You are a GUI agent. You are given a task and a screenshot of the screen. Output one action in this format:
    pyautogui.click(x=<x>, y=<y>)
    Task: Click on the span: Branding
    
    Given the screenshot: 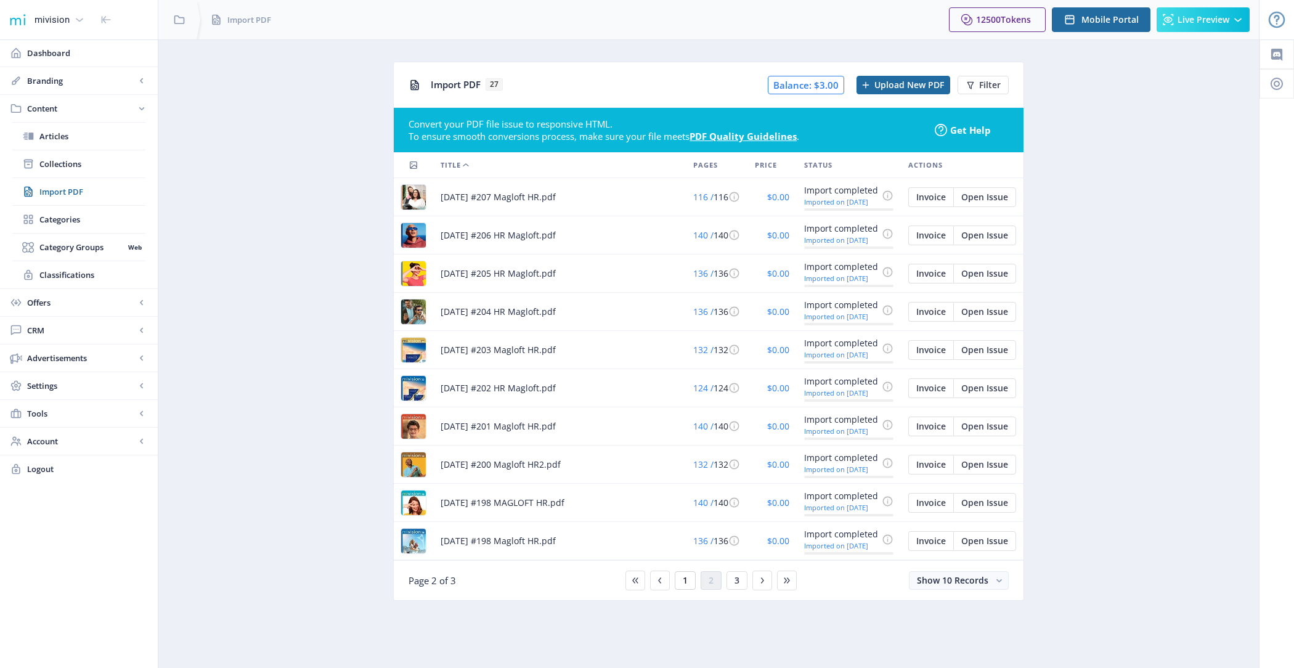 What is the action you would take?
    pyautogui.click(x=81, y=81)
    